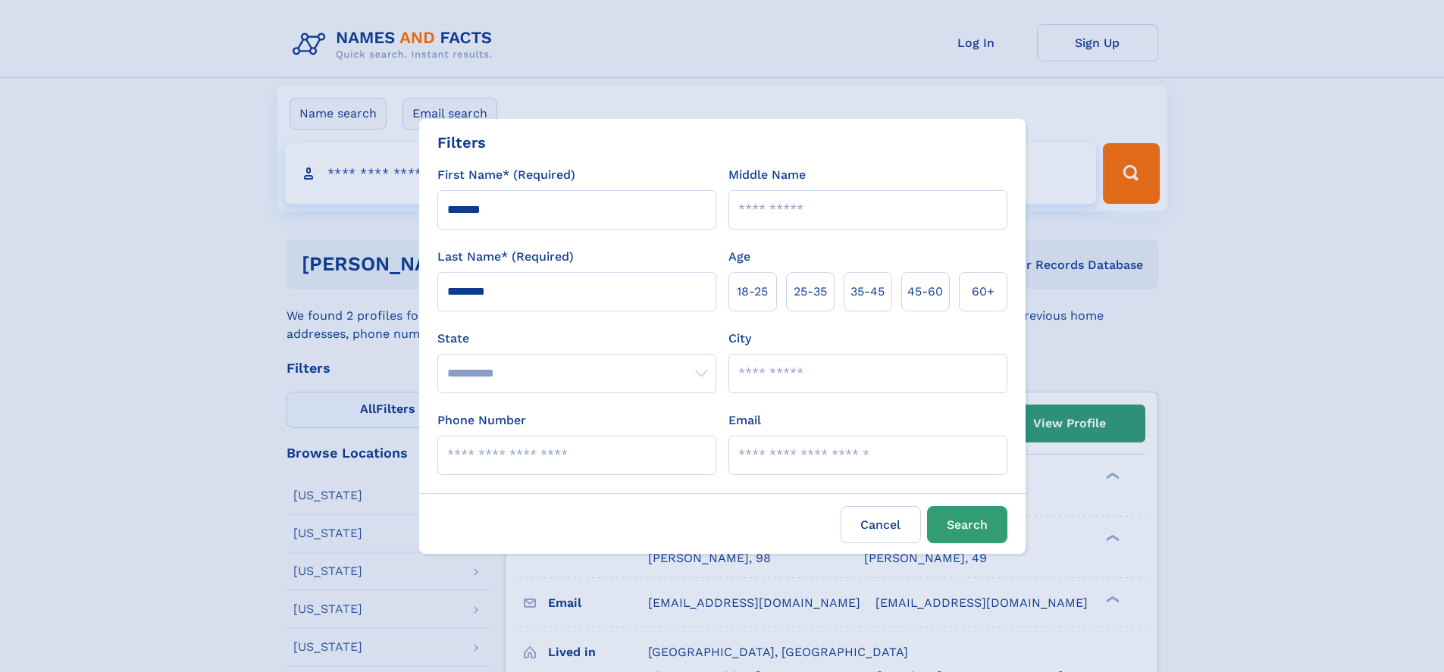  Describe the element at coordinates (752, 292) in the screenshot. I see `span: 18‑25` at that location.